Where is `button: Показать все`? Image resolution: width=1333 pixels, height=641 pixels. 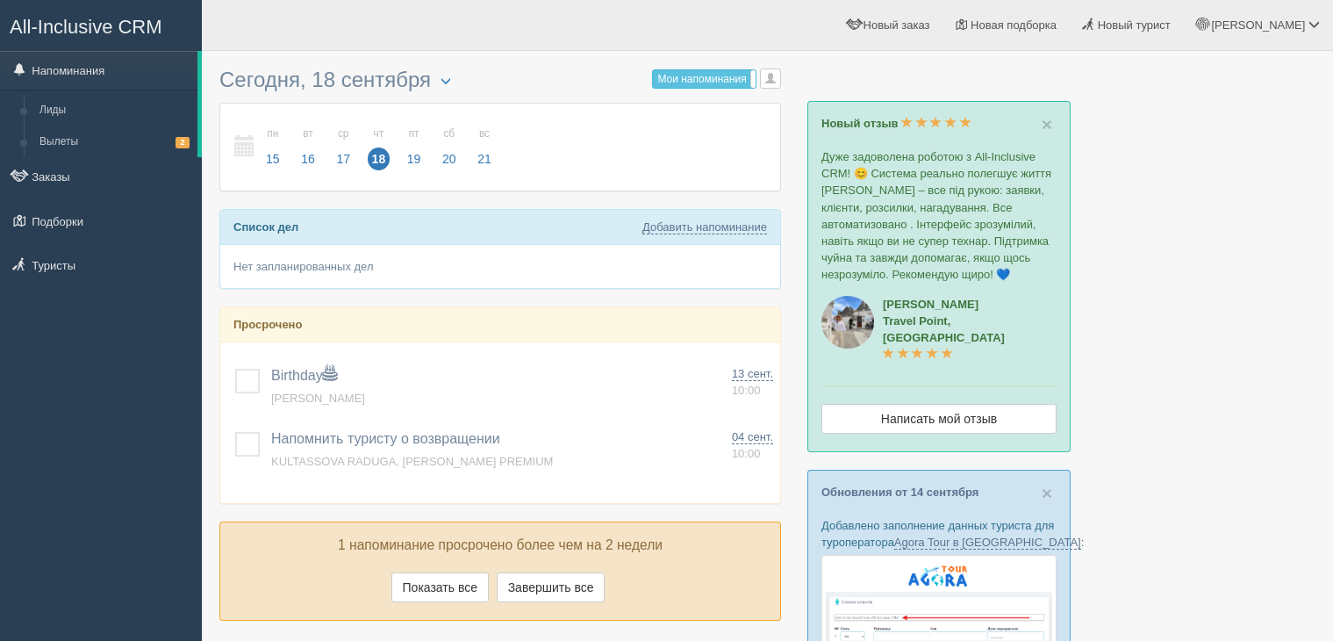
button: Показать все is located at coordinates (440, 587).